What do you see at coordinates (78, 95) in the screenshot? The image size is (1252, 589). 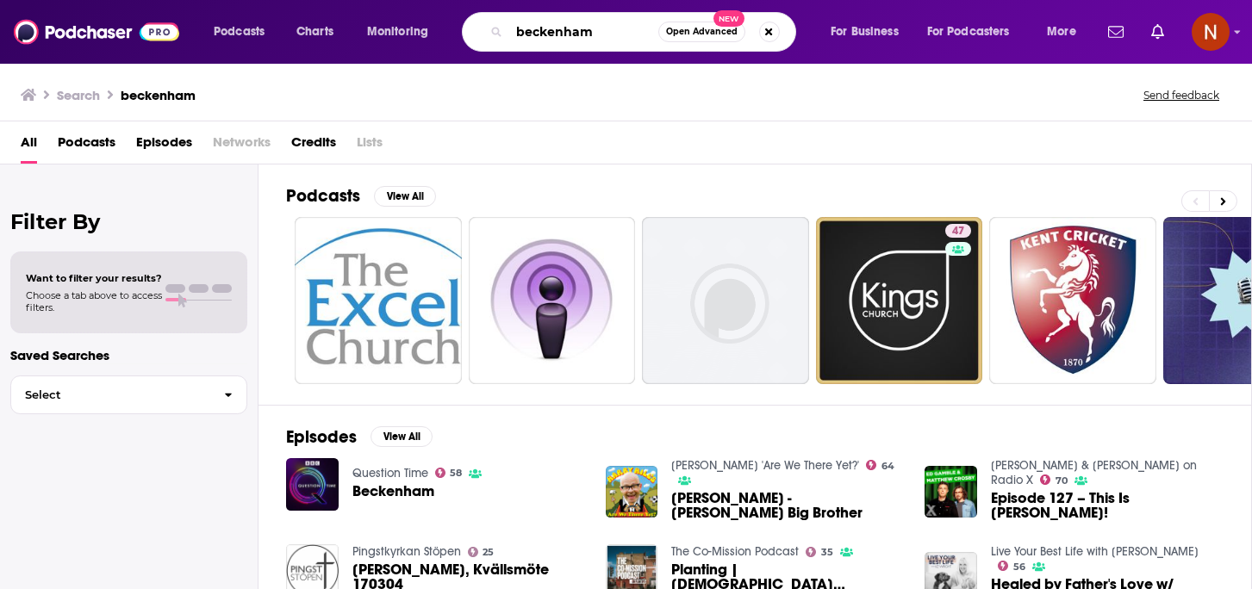 I see `h3: Search` at bounding box center [78, 95].